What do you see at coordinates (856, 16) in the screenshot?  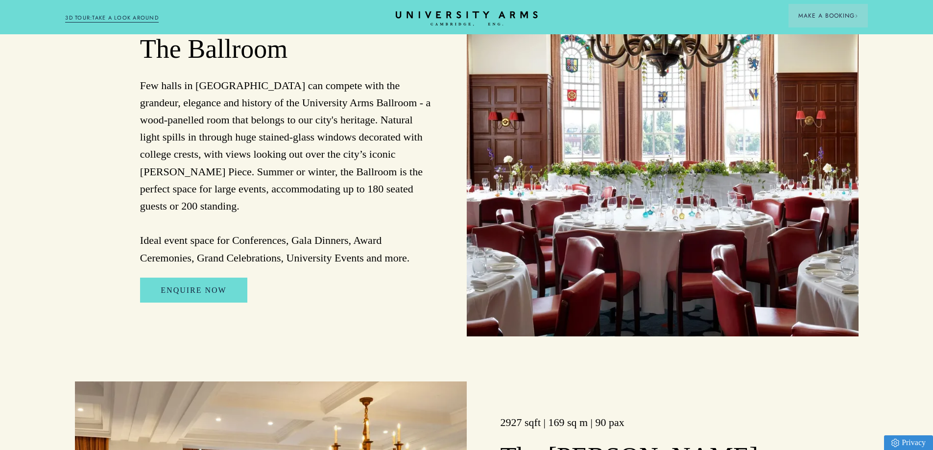 I see `img: Arrow icon` at bounding box center [856, 16].